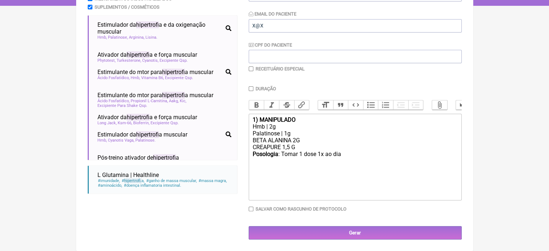 The height and width of the screenshot is (251, 549). I want to click on button: Undo, so click(464, 105).